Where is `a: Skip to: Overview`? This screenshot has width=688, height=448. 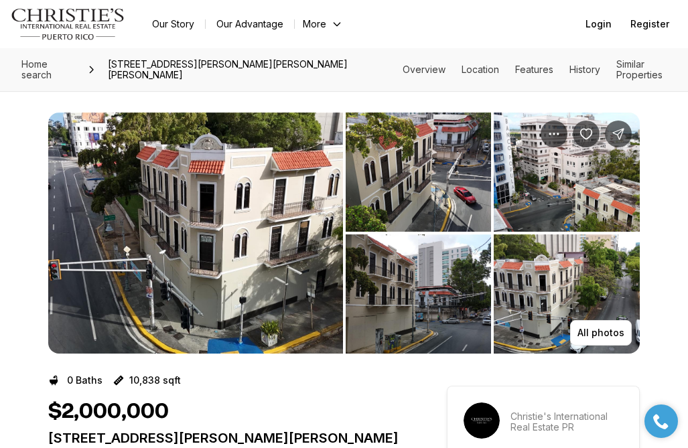
a: Skip to: Overview is located at coordinates (424, 69).